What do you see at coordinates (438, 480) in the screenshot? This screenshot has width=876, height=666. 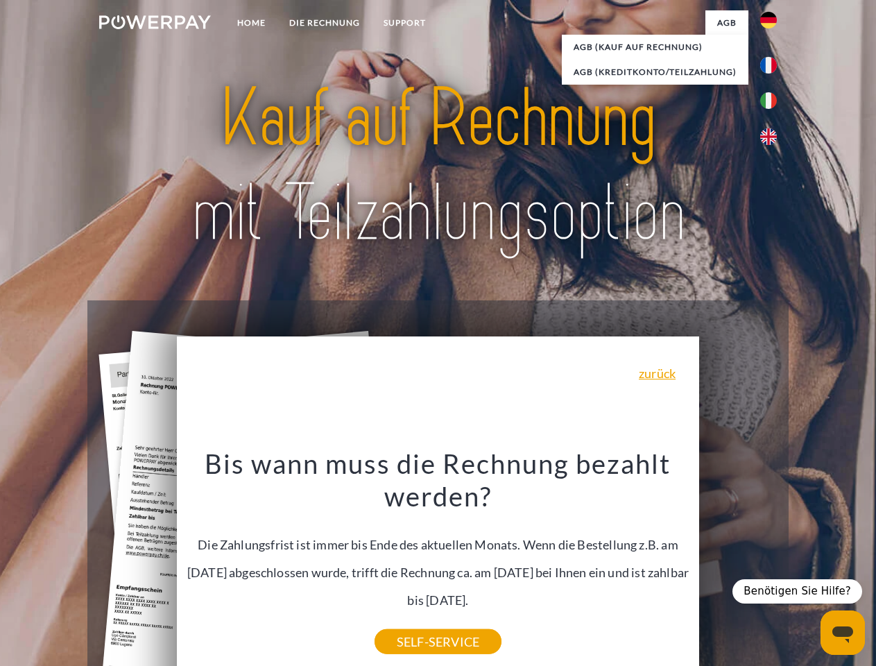 I see `h3: Bis wann muss die Rechnung bezahlt werden?` at bounding box center [438, 480].